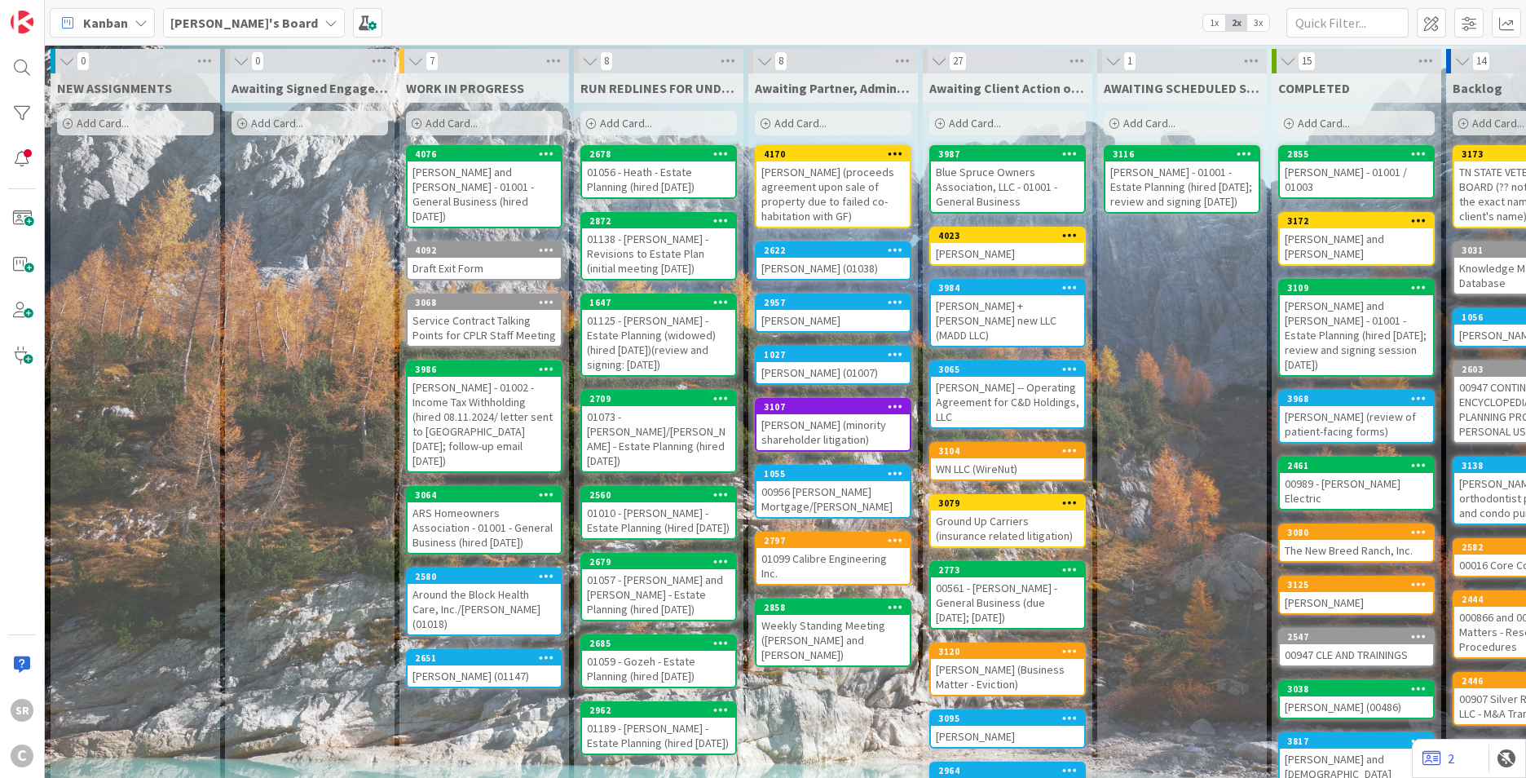 The image size is (1526, 778). I want to click on div: Ground Up Carriers (insurance related litigation), so click(1008, 528).